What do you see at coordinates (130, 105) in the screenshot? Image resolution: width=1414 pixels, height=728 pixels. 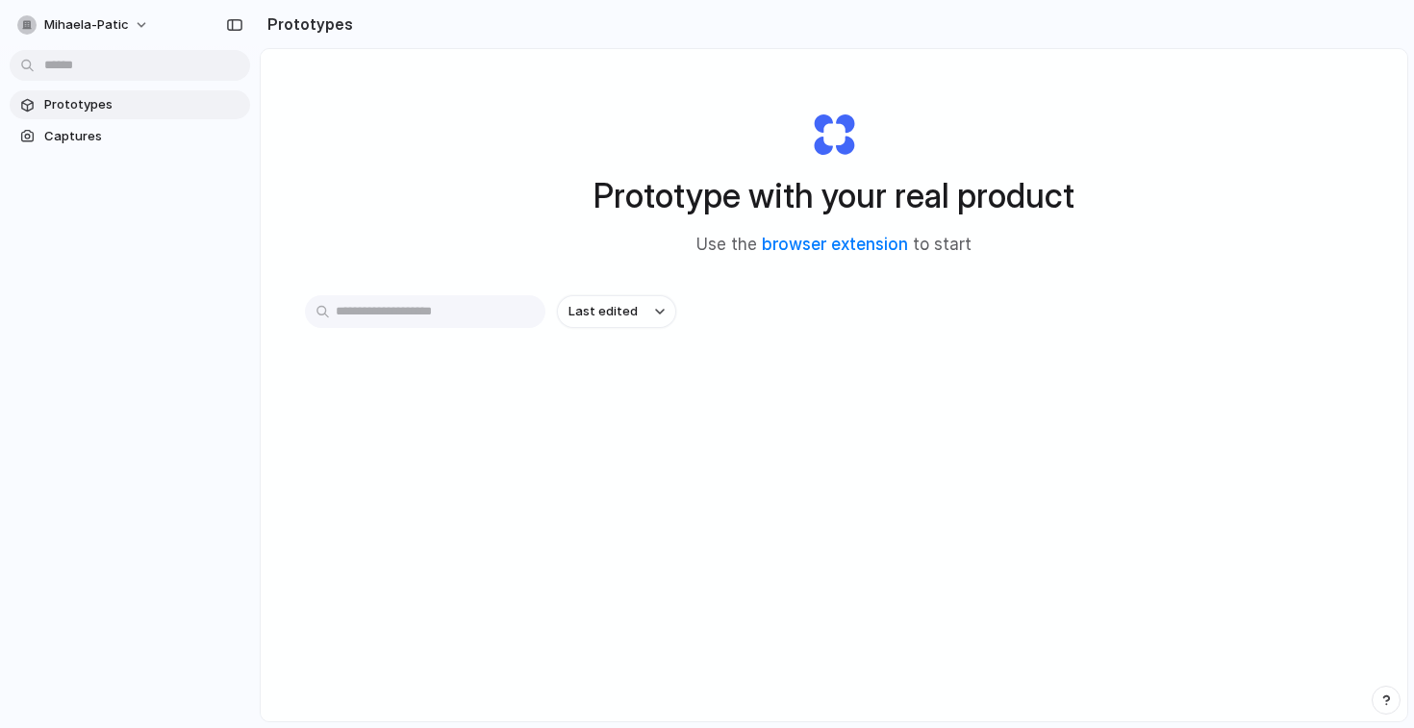 I see `a: Prototypes` at bounding box center [130, 105].